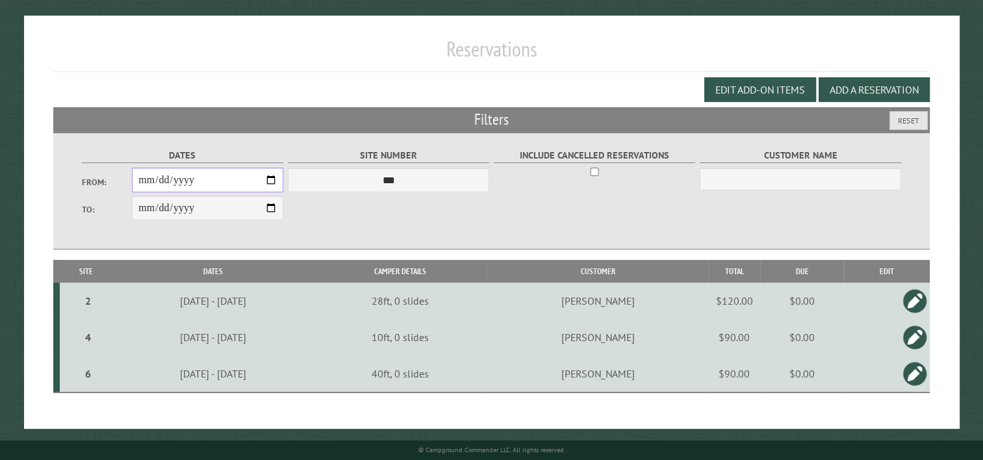  Describe the element at coordinates (887, 271) in the screenshot. I see `th: Edit` at that location.